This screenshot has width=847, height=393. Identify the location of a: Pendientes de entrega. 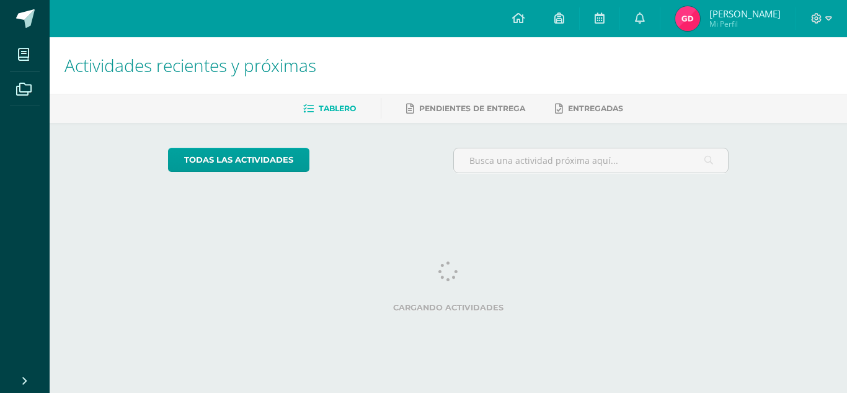
(466, 109).